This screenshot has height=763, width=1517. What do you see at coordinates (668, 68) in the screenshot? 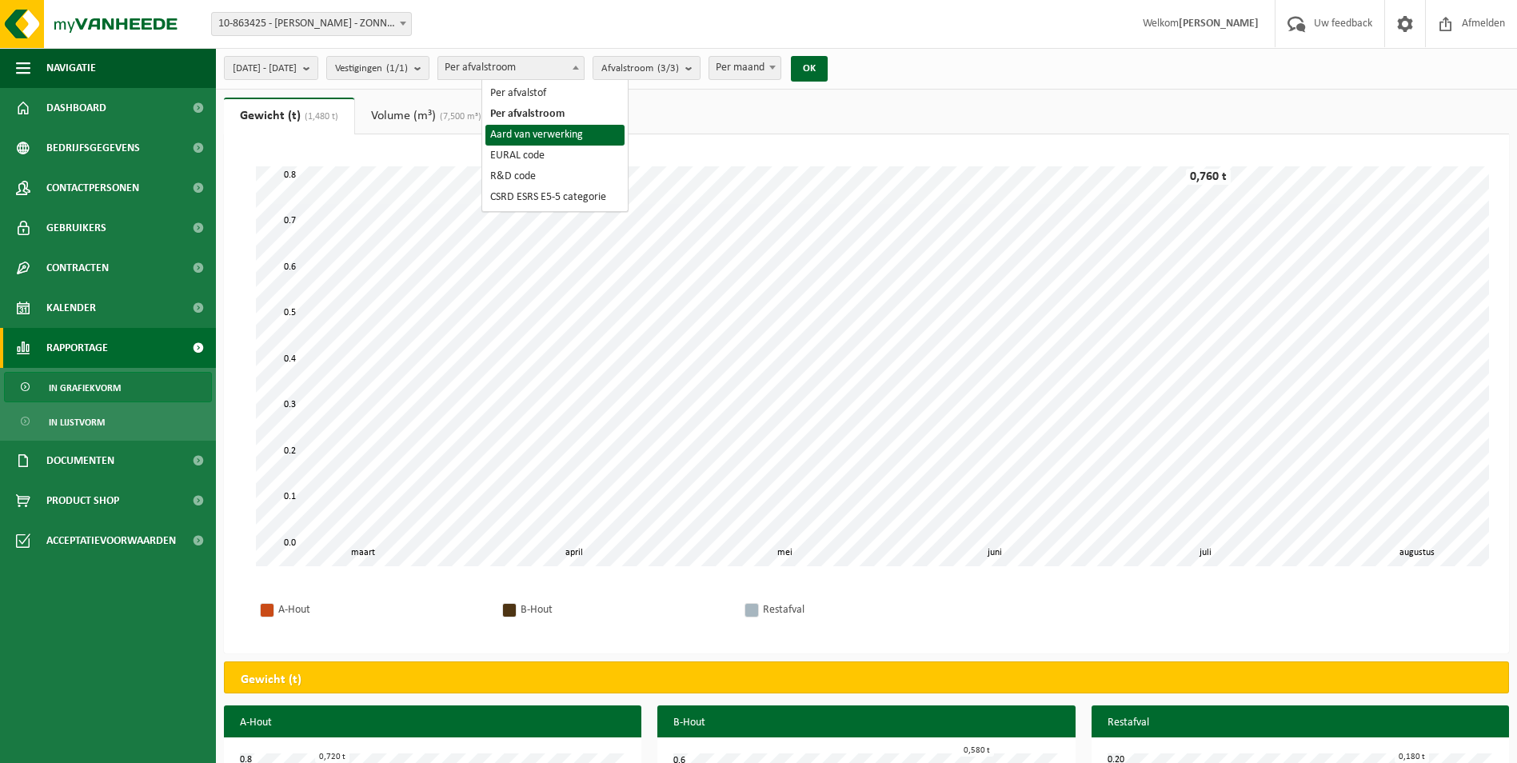
I see `count: (3/3)` at bounding box center [668, 68].